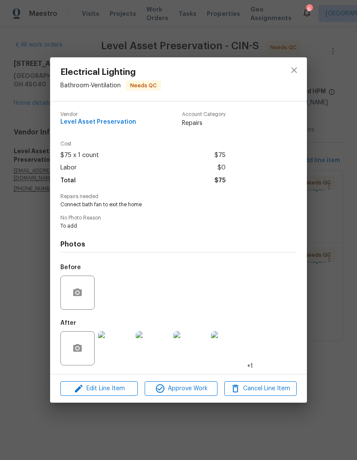  What do you see at coordinates (68, 168) in the screenshot?
I see `span: Labor` at bounding box center [68, 168].